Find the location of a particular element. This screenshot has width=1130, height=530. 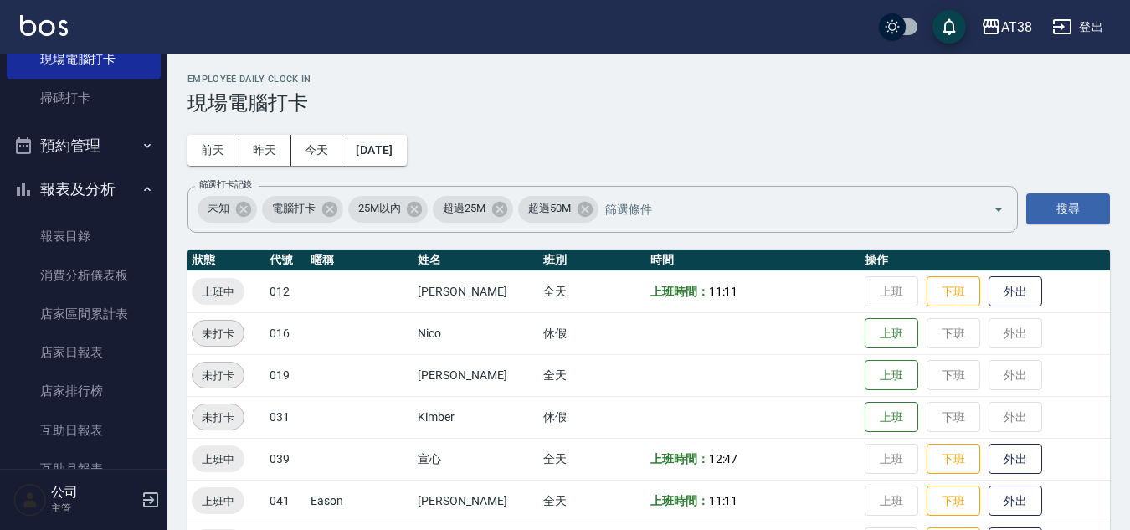

td: 016 is located at coordinates (285, 333).